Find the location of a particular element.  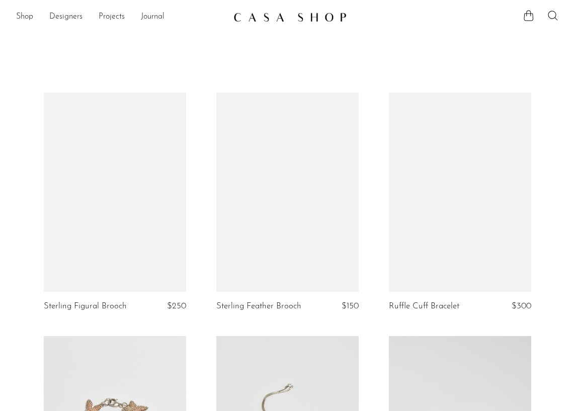

a: Projects is located at coordinates (112, 17).